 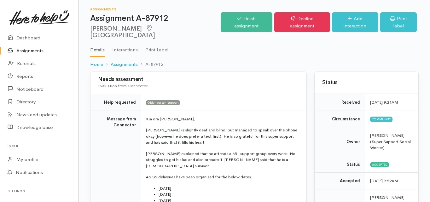 What do you see at coordinates (366, 83) in the screenshot?
I see `h3: Status` at bounding box center [366, 83].